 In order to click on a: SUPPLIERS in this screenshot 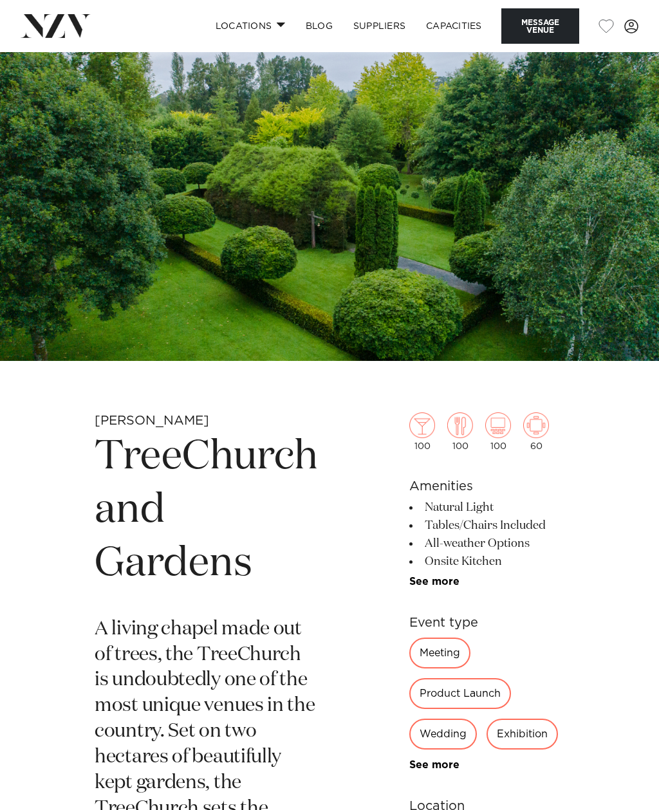, I will do `click(379, 26)`.